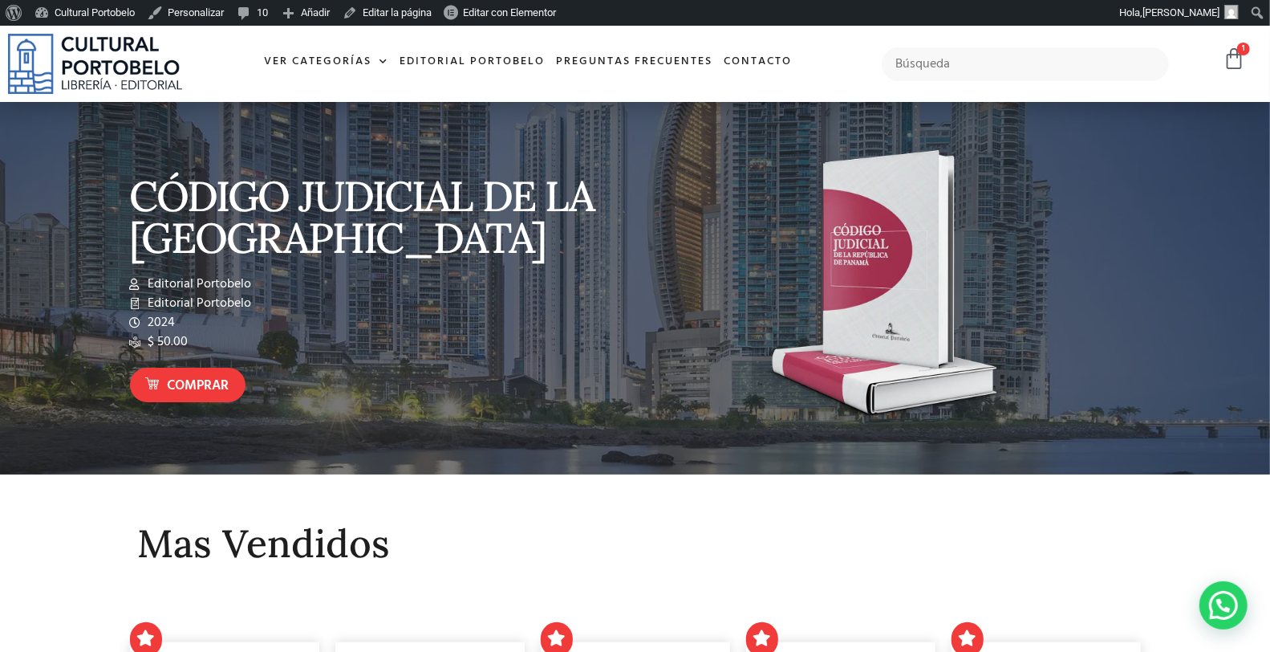 Image resolution: width=1270 pixels, height=652 pixels. Describe the element at coordinates (758, 62) in the screenshot. I see `a: Contacto` at that location.